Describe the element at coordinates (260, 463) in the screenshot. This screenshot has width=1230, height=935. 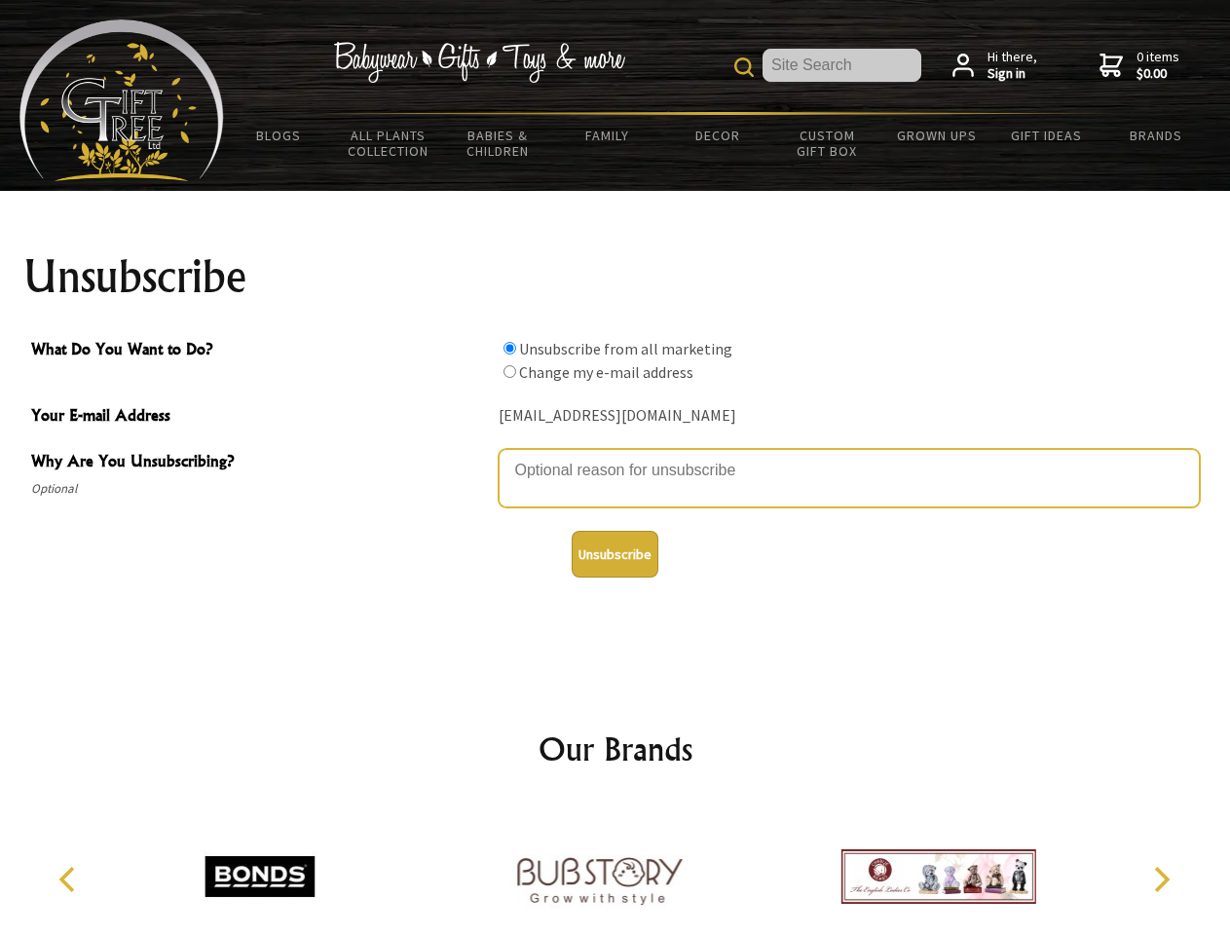
I see `span: Why Are You Unsubscribing?` at that location.